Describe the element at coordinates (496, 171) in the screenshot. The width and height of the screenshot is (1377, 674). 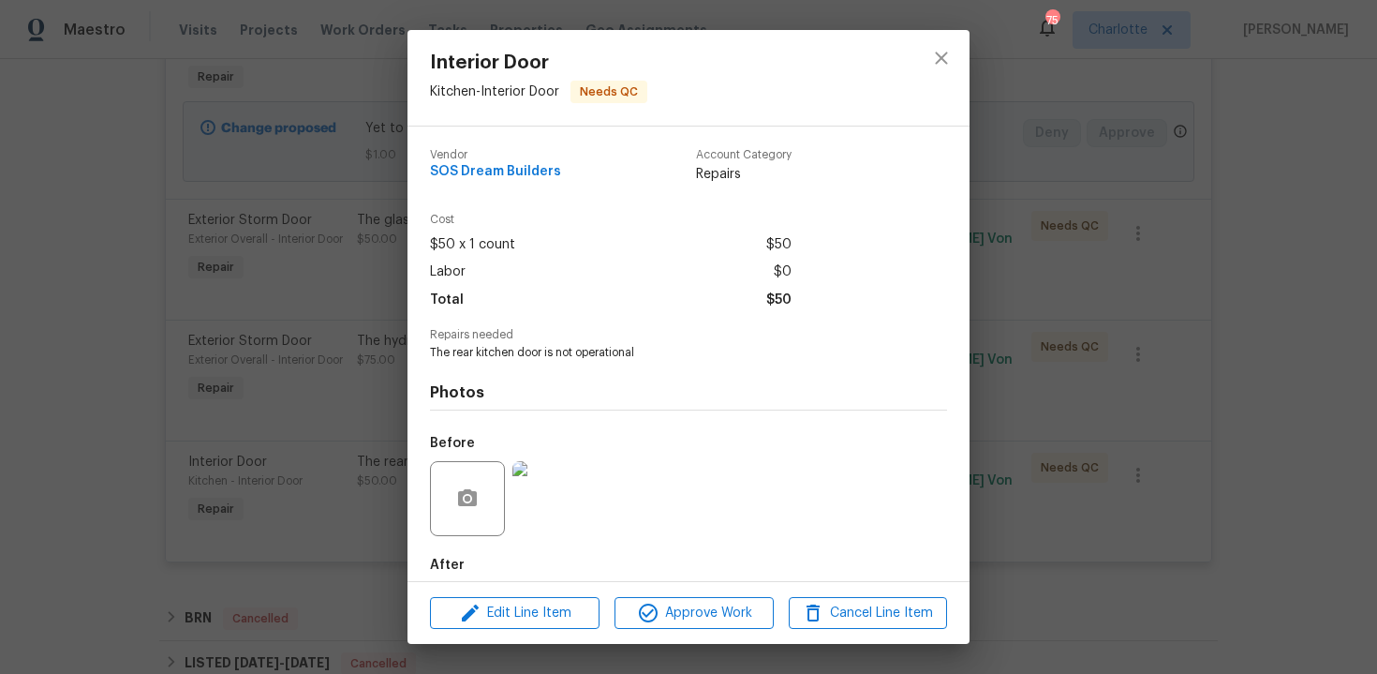
I see `span: SOS Dream Builders` at that location.